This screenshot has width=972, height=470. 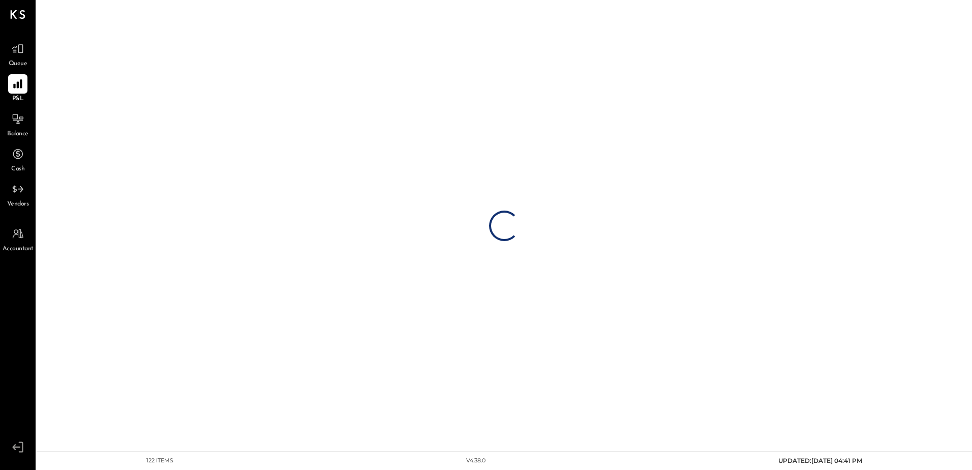 I want to click on a: Accountant, so click(x=18, y=239).